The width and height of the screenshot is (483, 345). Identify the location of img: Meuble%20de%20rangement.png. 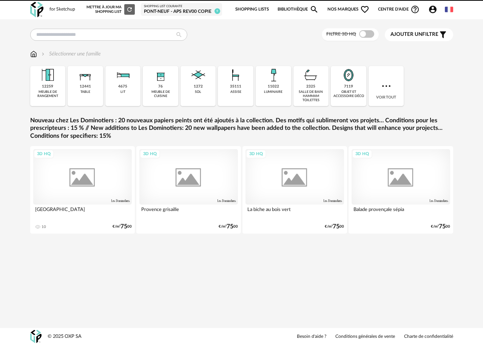
(48, 75).